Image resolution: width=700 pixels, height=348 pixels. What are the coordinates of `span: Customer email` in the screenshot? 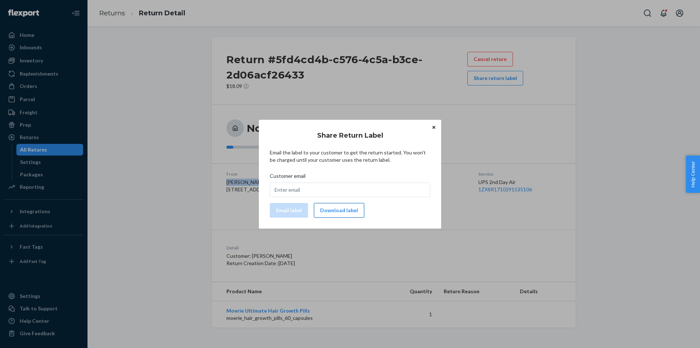 It's located at (288, 177).